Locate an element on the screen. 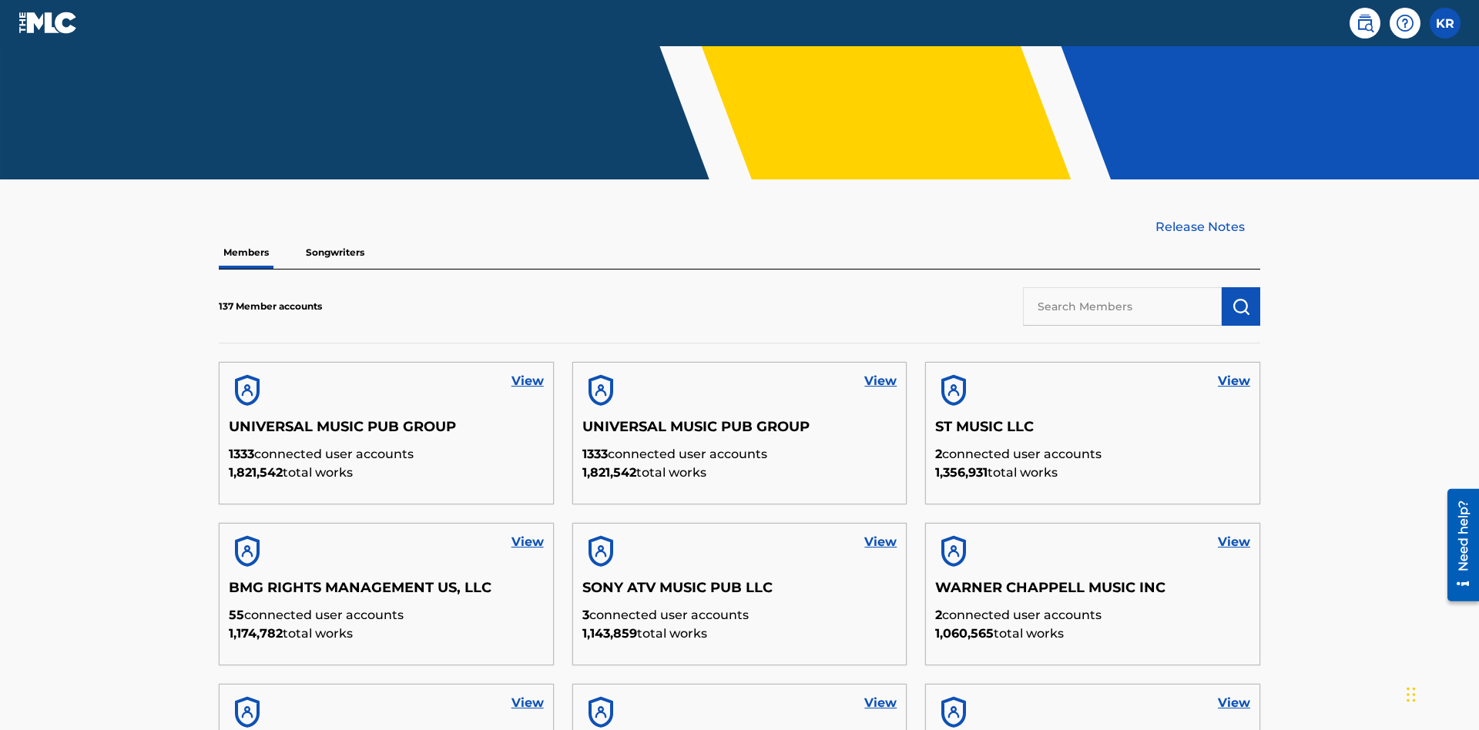 The width and height of the screenshot is (1479, 730). div: Chat Widget is located at coordinates (1440, 693).